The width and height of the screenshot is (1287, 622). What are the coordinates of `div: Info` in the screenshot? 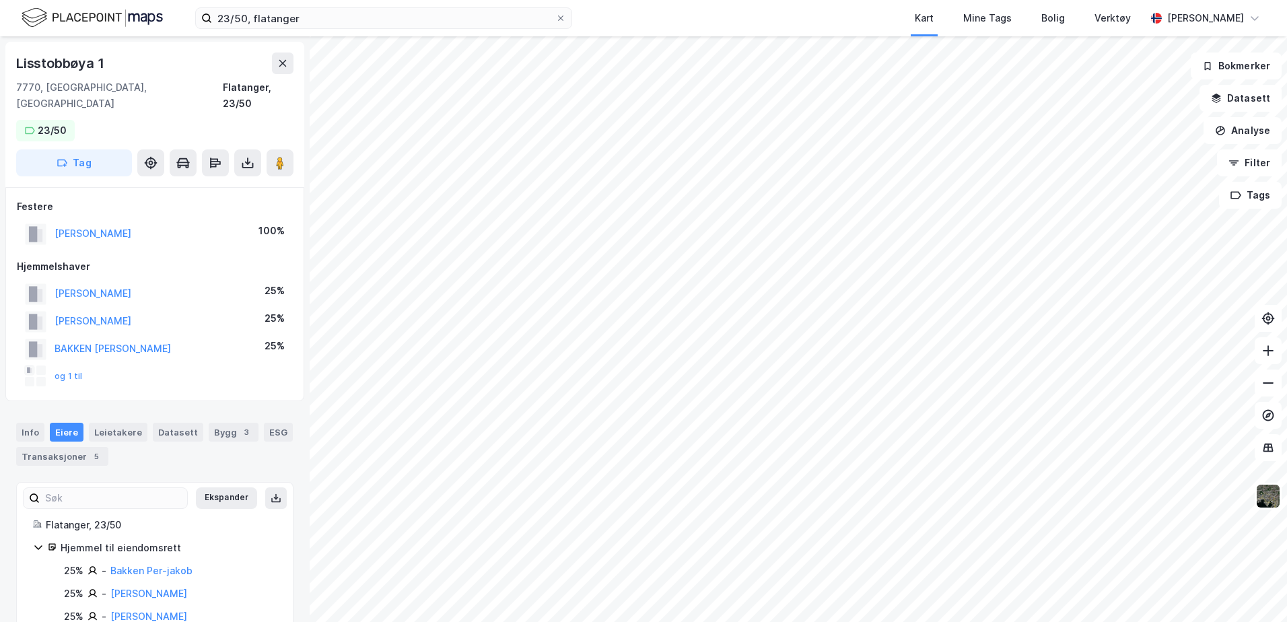 It's located at (30, 432).